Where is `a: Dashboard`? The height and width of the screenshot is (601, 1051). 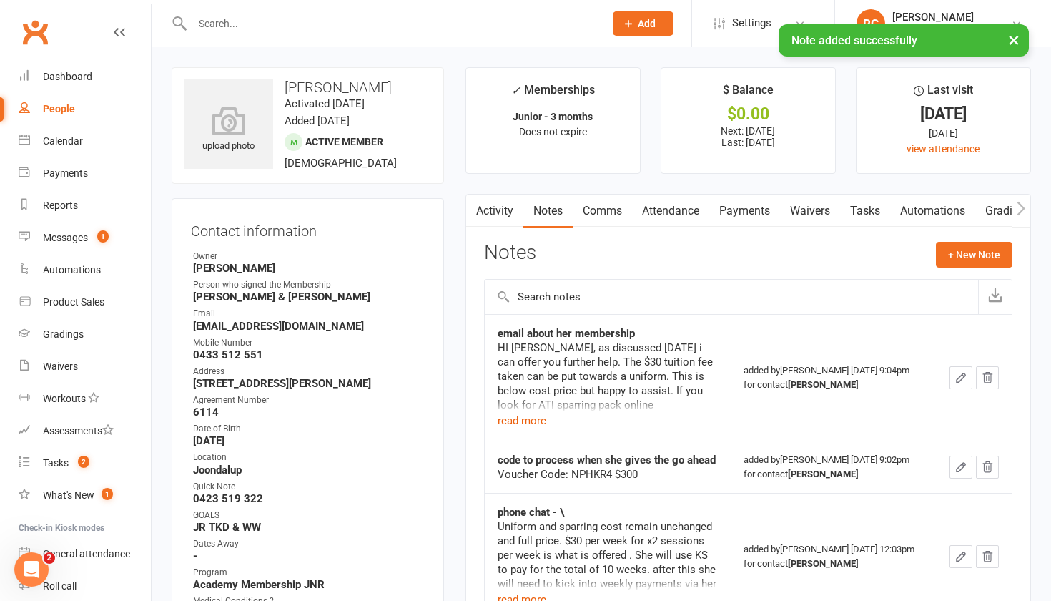 a: Dashboard is located at coordinates (84, 76).